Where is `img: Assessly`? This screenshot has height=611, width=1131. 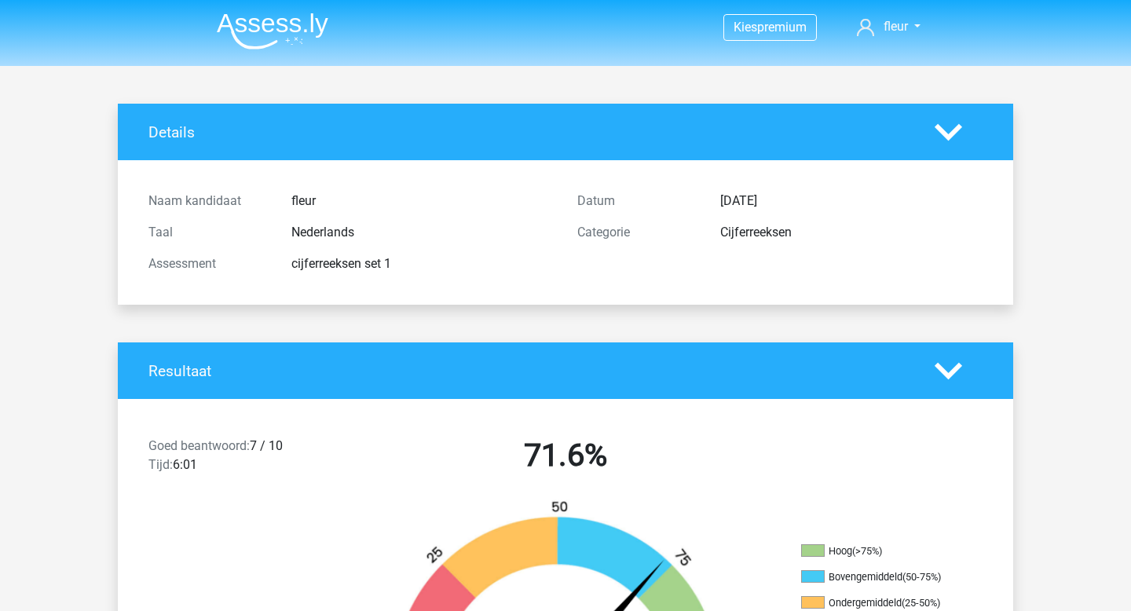 img: Assessly is located at coordinates (273, 31).